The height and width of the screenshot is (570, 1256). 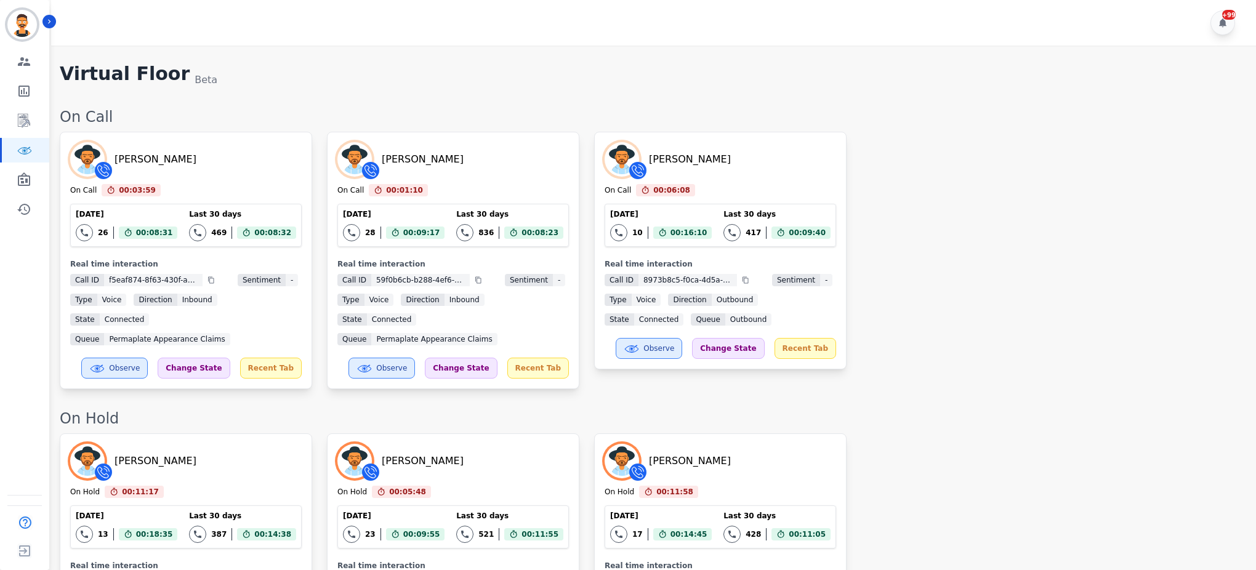 I want to click on div: 10, so click(x=637, y=233).